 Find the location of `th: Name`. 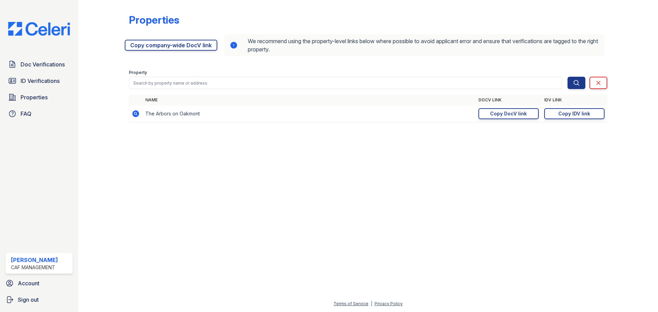

th: Name is located at coordinates (309, 100).